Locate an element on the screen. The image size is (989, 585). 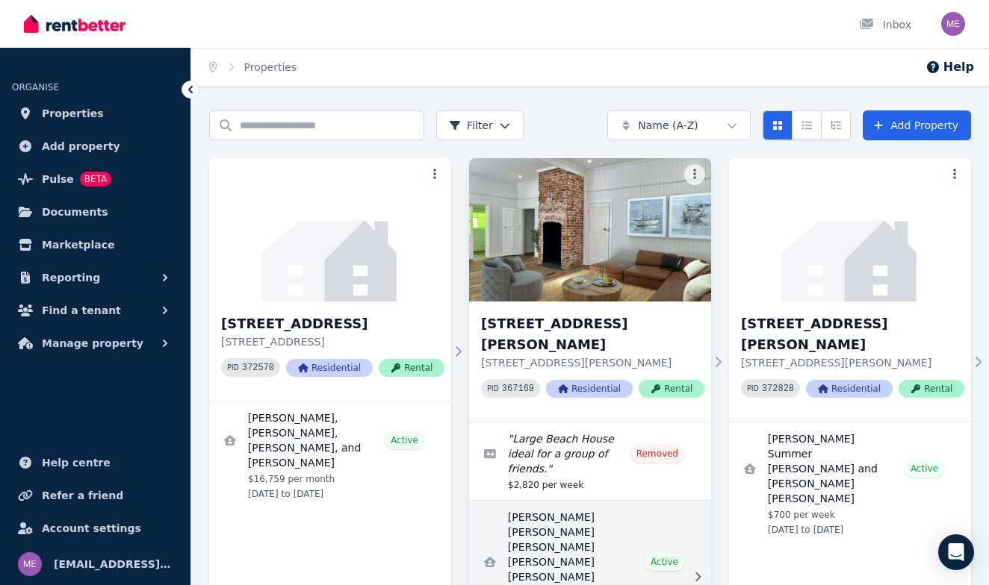
code: 367169 is located at coordinates (517, 389).